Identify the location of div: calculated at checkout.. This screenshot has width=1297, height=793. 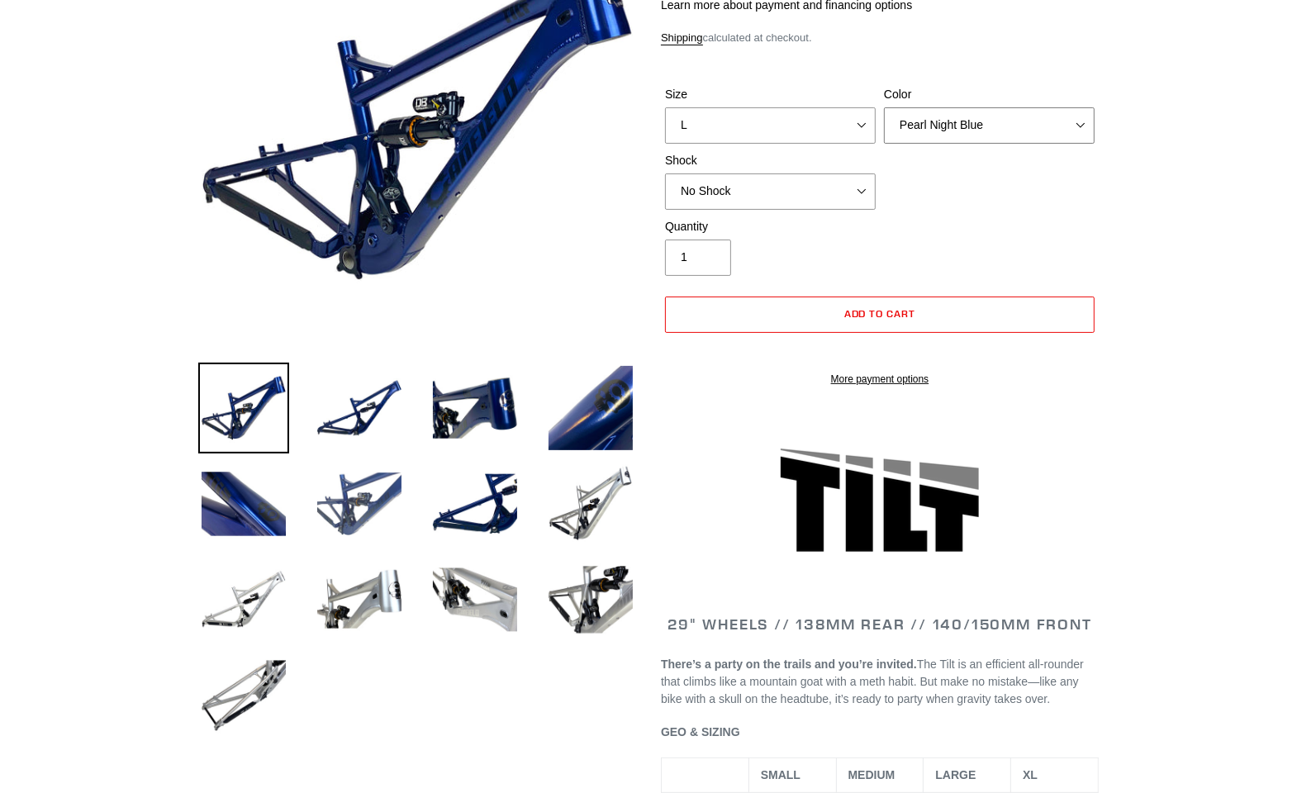
(880, 38).